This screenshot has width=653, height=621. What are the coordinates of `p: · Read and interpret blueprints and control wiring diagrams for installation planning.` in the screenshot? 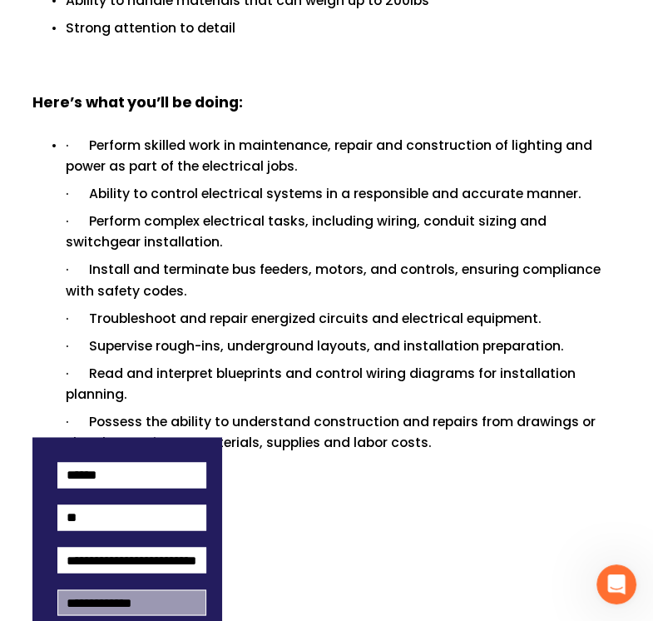 It's located at (343, 384).